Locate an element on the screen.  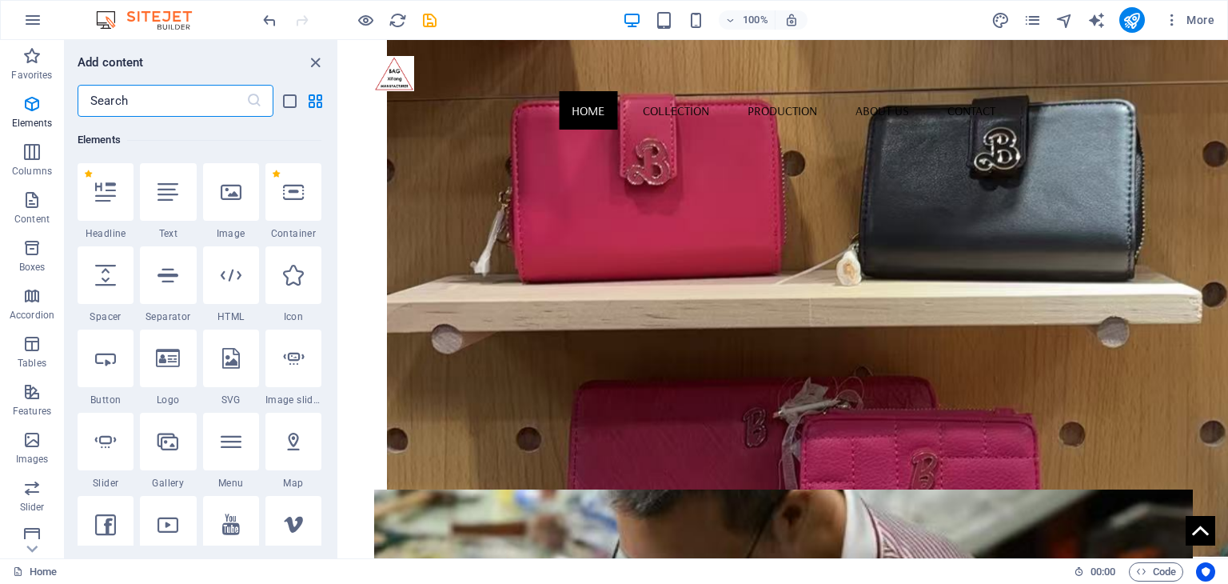
i: Navigator is located at coordinates (1064, 20).